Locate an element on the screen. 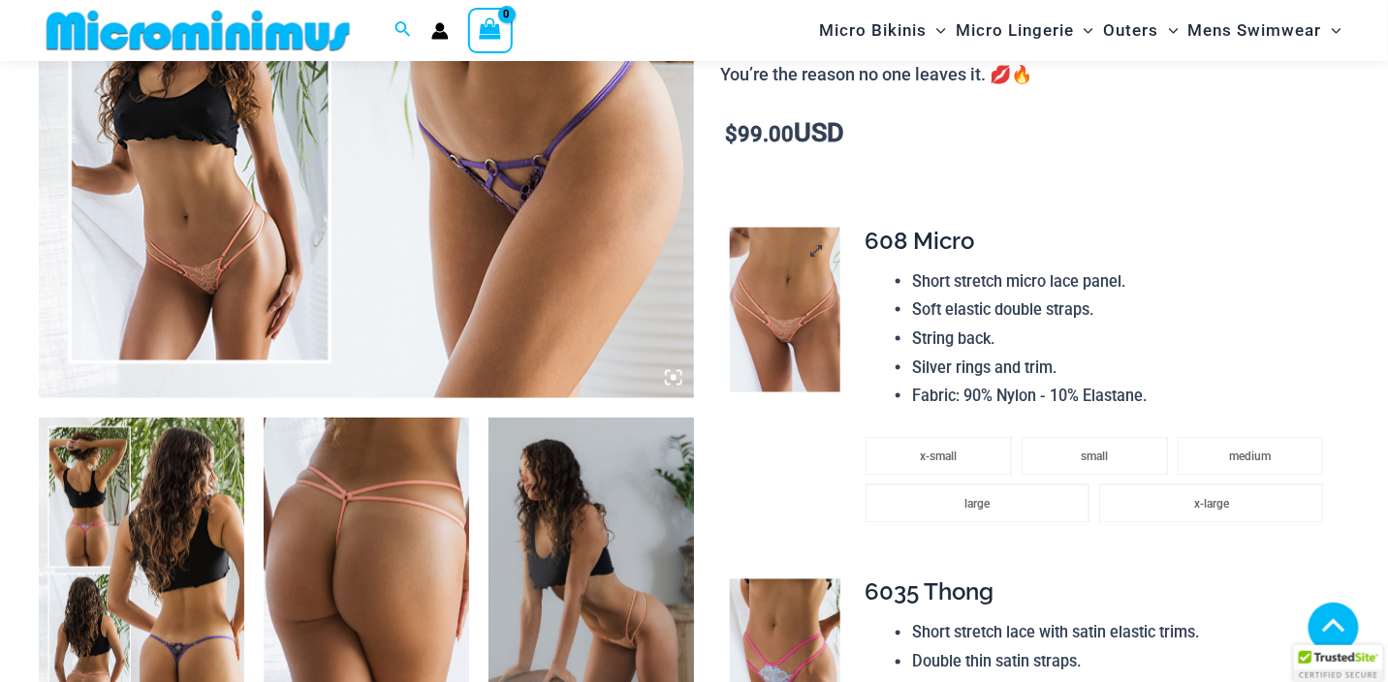  span: 6035 Thong is located at coordinates (930, 592).